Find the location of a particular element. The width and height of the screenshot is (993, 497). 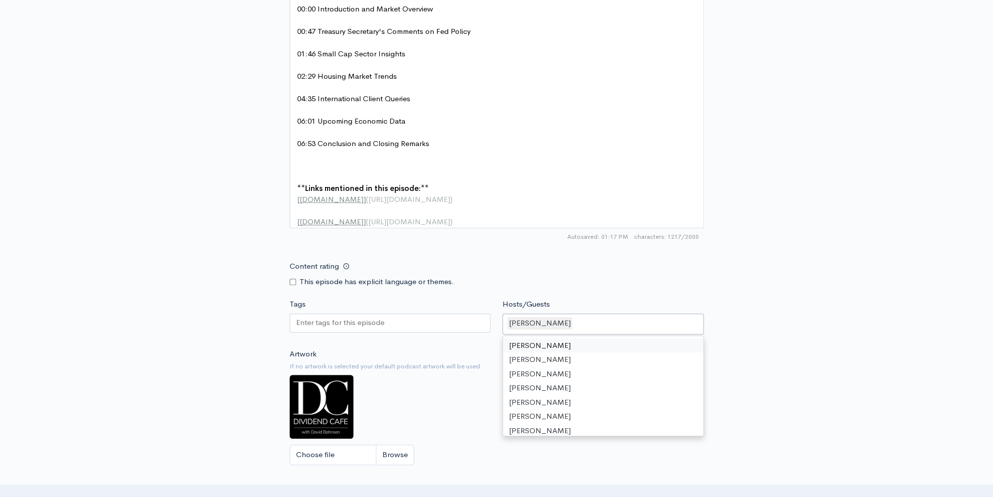

span: 00:00 Introduction and Market Overview is located at coordinates (365, 8).